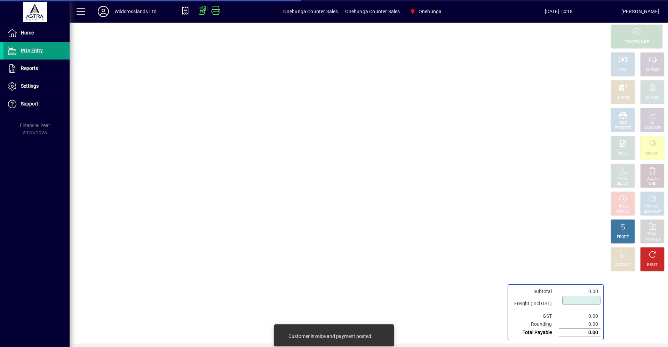  Describe the element at coordinates (37, 33) in the screenshot. I see `a: Home` at that location.